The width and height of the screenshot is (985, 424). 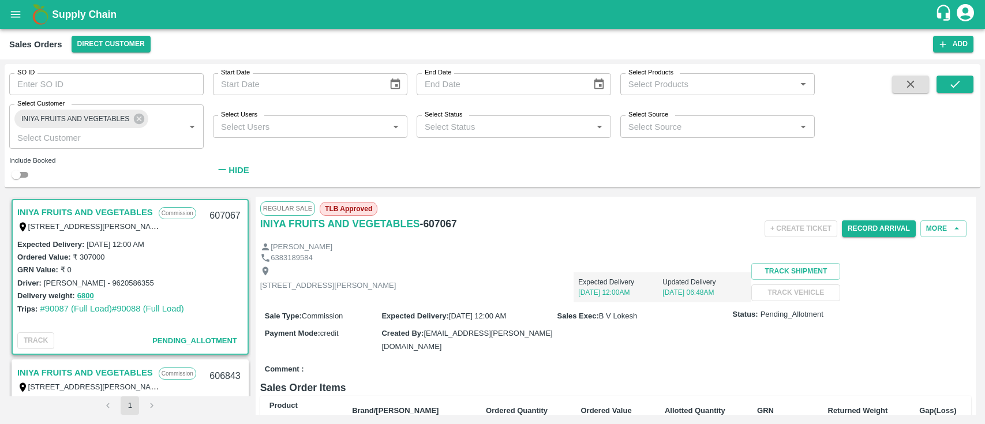 What do you see at coordinates (224, 216) in the screenshot?
I see `div: 607067` at bounding box center [224, 216].